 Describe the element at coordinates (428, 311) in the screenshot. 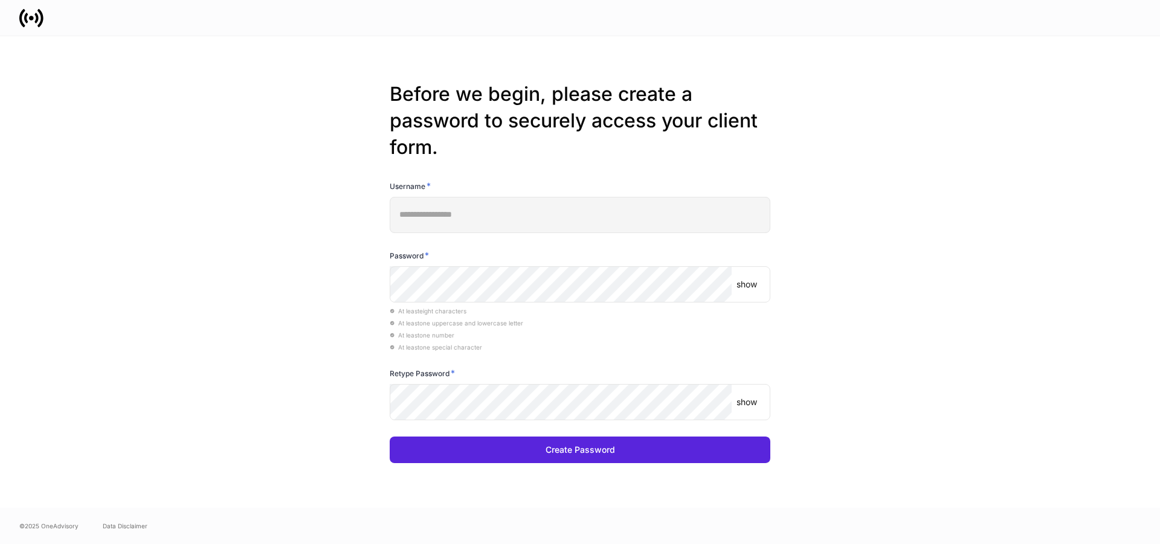

I see `span: At least eight characters` at that location.